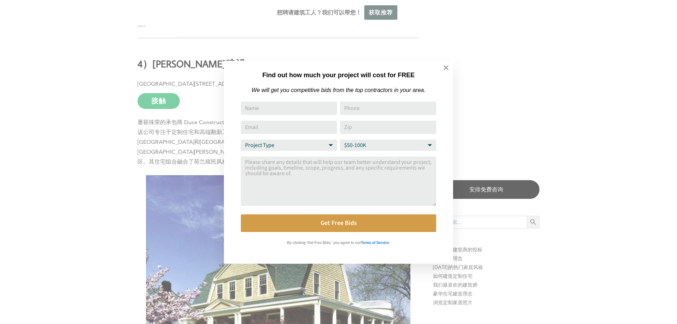 This screenshot has height=324, width=677. I want to click on button: Get Free Bids, so click(338, 223).